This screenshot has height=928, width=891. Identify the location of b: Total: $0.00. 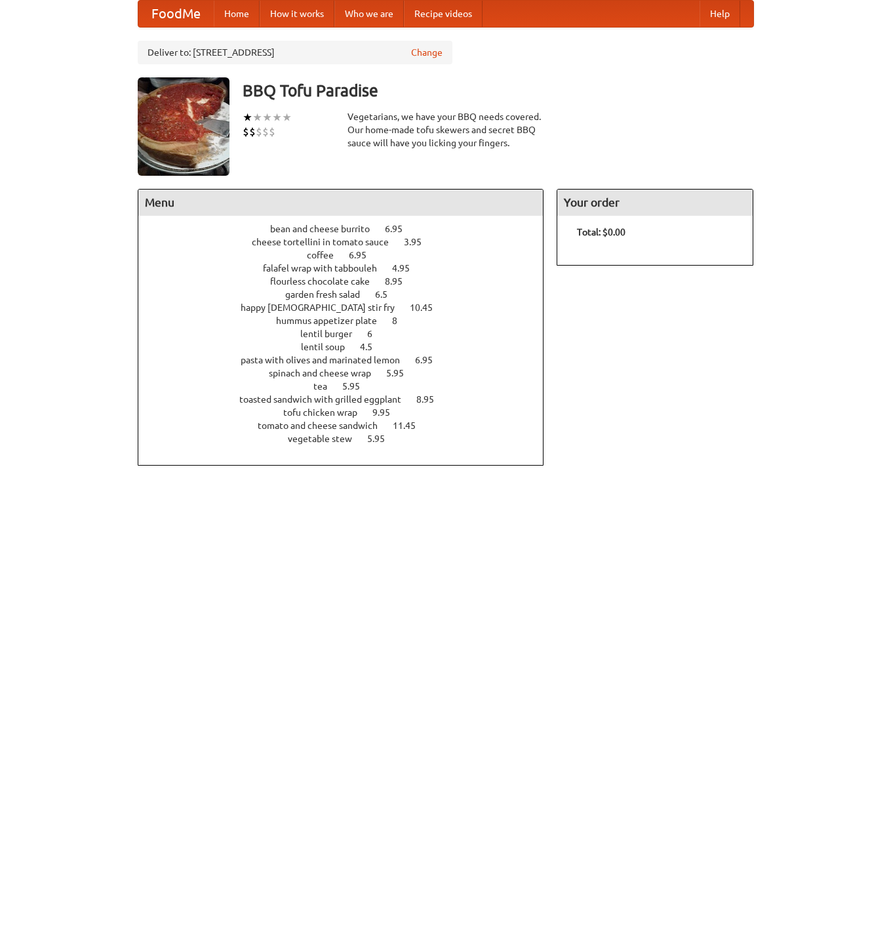
(602, 232).